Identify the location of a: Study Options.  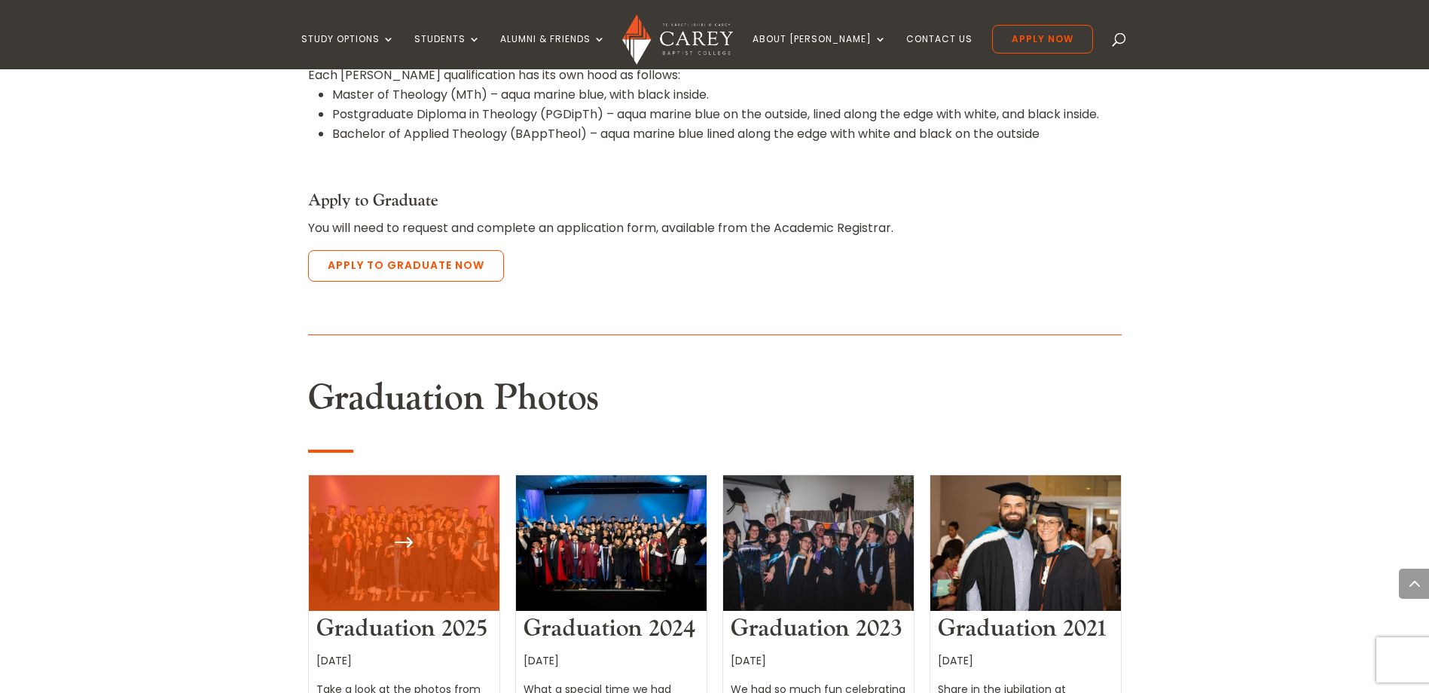
(348, 51).